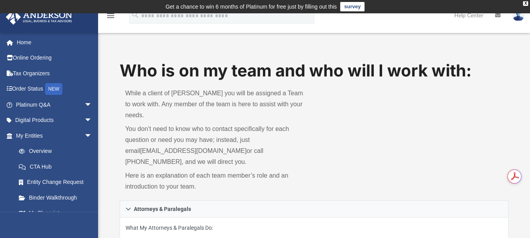  What do you see at coordinates (57, 182) in the screenshot?
I see `a: Entity Change Request` at bounding box center [57, 182].